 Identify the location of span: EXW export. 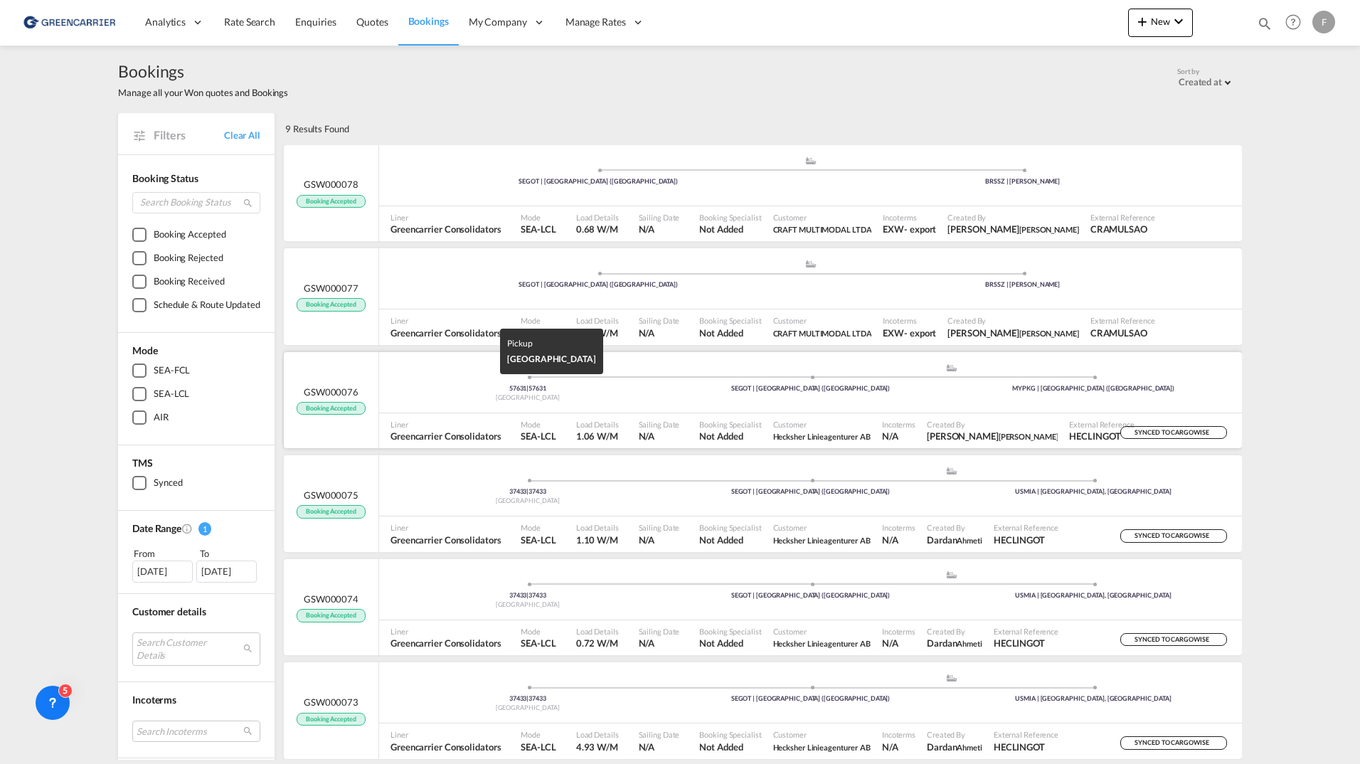
(909, 333).